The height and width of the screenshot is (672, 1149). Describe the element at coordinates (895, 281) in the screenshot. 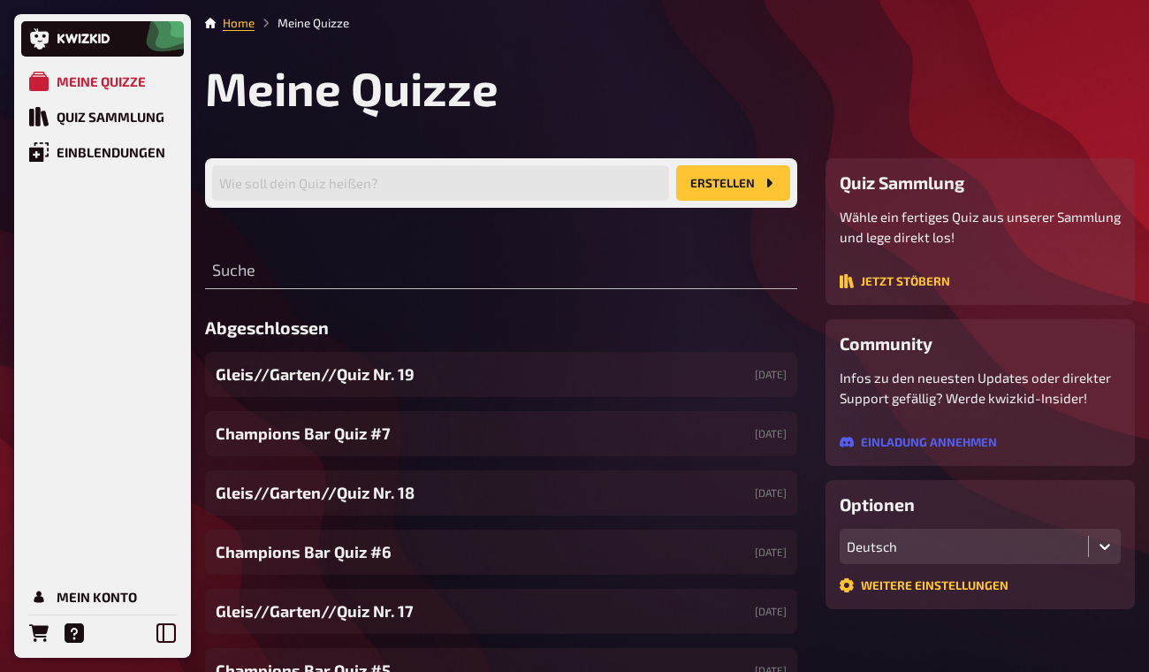

I see `button: Jetzt stöbern` at that location.